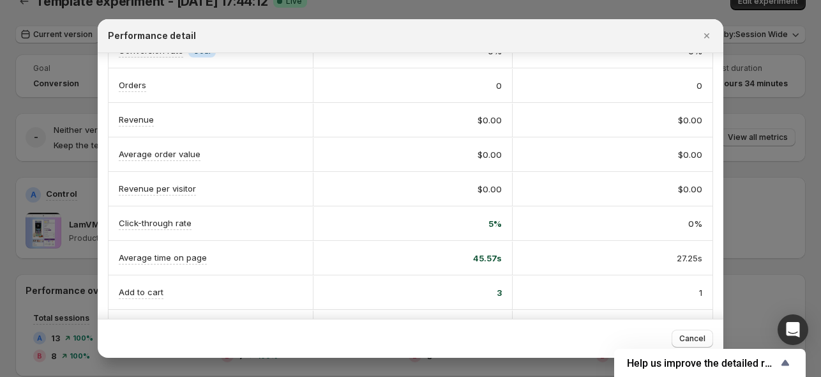  I want to click on span: 1, so click(700, 292).